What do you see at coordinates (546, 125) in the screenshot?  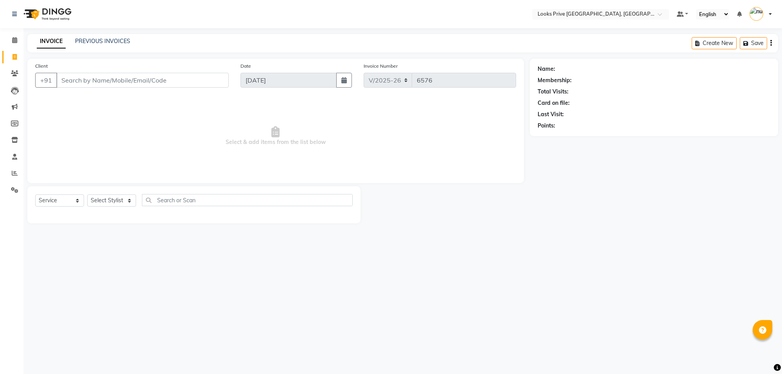 I see `div: Points:` at bounding box center [546, 125].